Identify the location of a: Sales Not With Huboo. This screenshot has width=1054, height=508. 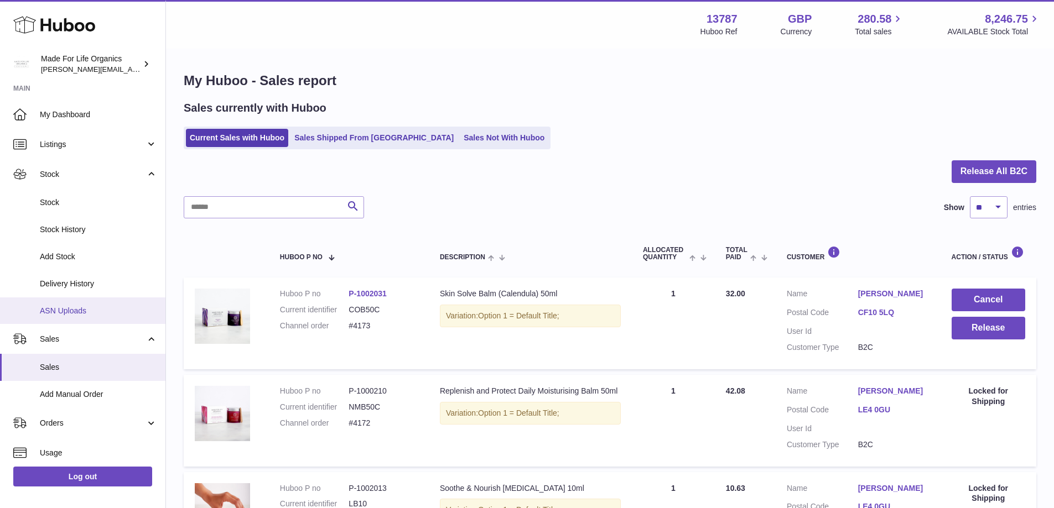
(504, 138).